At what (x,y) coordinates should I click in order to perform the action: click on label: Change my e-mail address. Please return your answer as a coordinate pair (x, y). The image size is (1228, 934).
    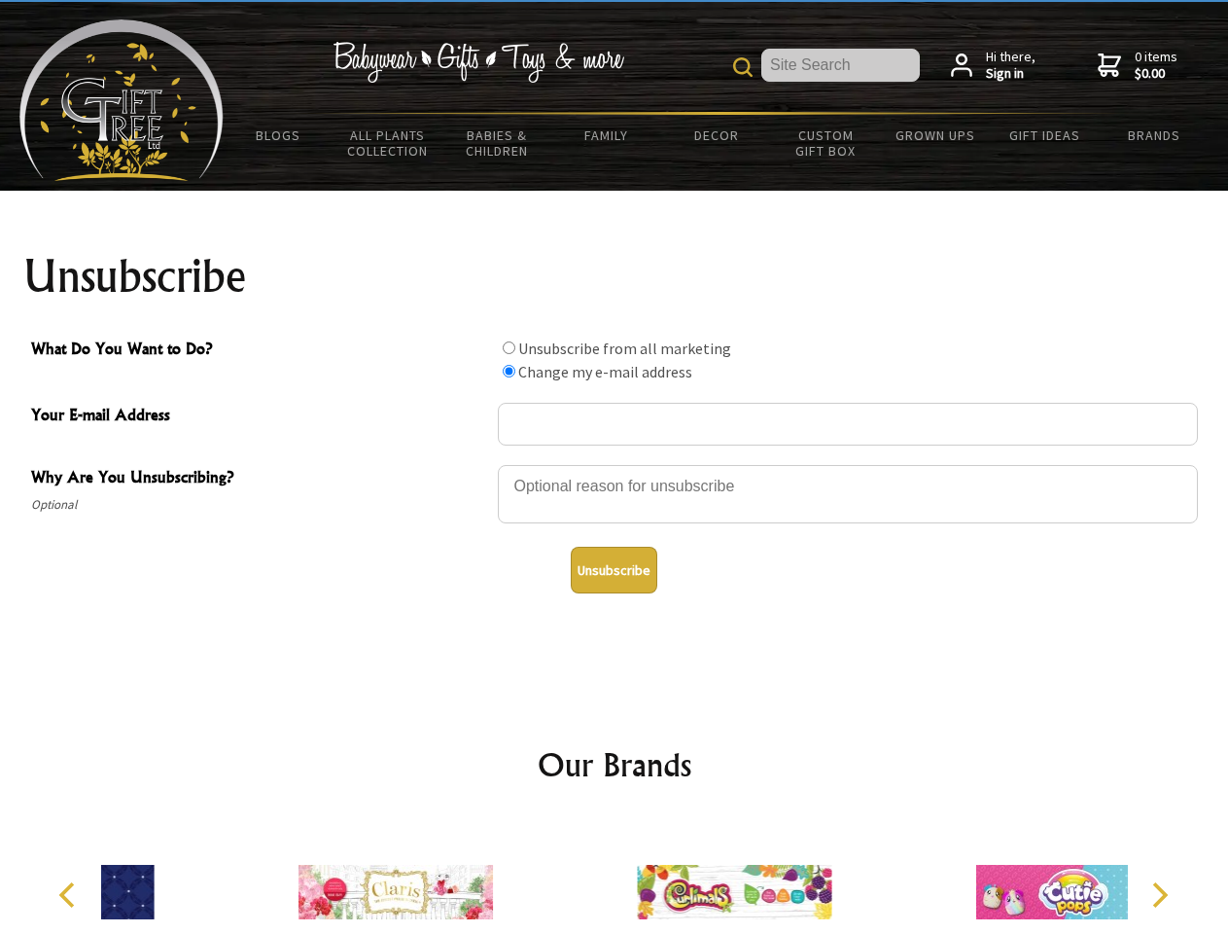
    Looking at the image, I should click on (605, 372).